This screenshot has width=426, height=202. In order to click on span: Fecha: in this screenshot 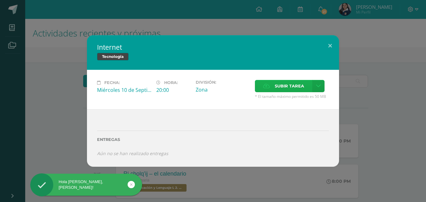, I will do `click(112, 83)`.